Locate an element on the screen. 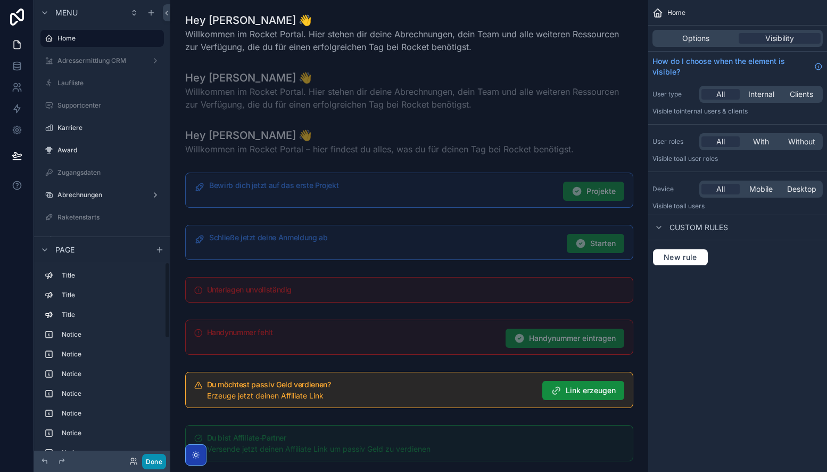  label: Home is located at coordinates (108, 38).